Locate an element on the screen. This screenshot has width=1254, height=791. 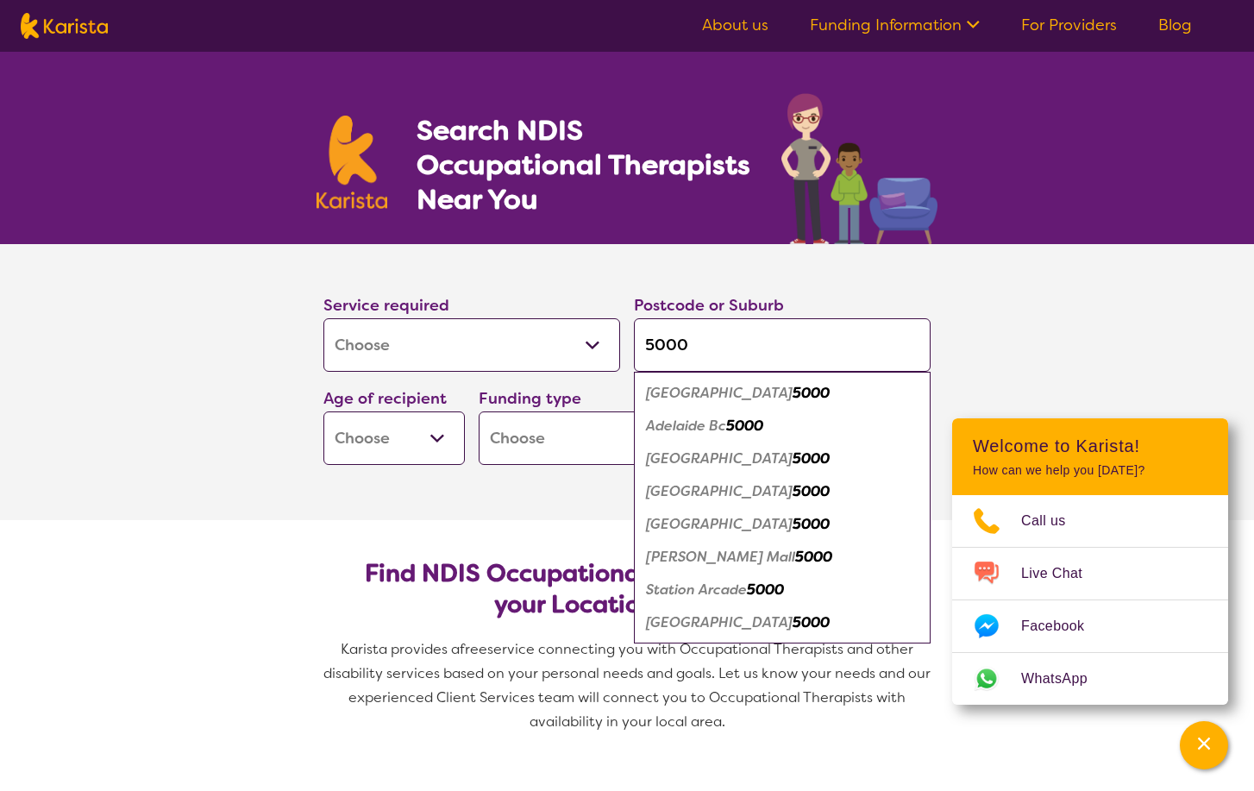
div: City West Campus 5000 is located at coordinates (782, 459).